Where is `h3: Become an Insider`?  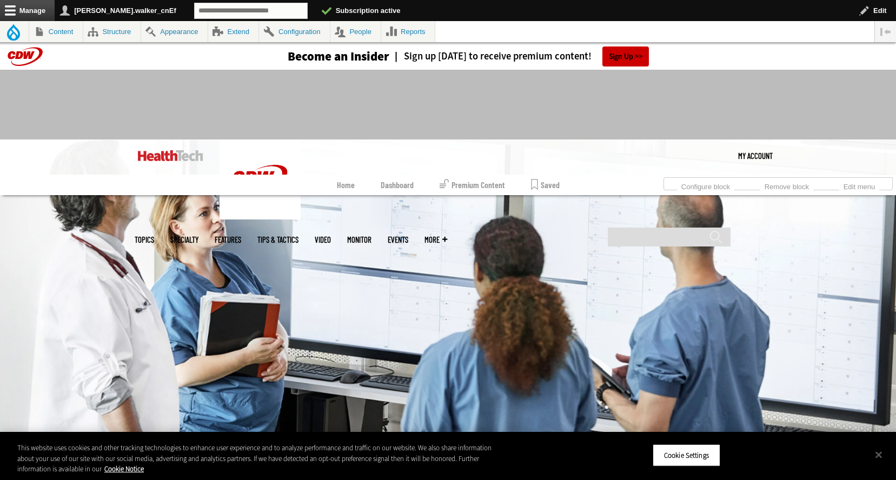 h3: Become an Insider is located at coordinates (339, 56).